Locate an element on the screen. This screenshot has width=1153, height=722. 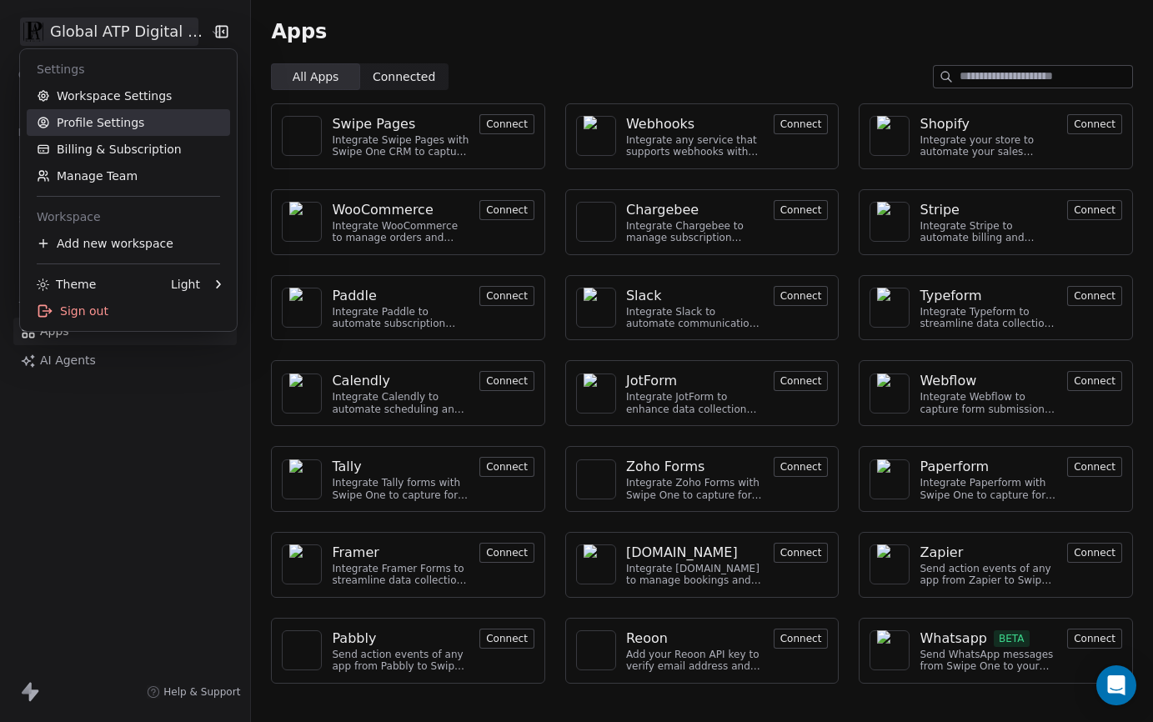
a: Billing & Subscription is located at coordinates (128, 149).